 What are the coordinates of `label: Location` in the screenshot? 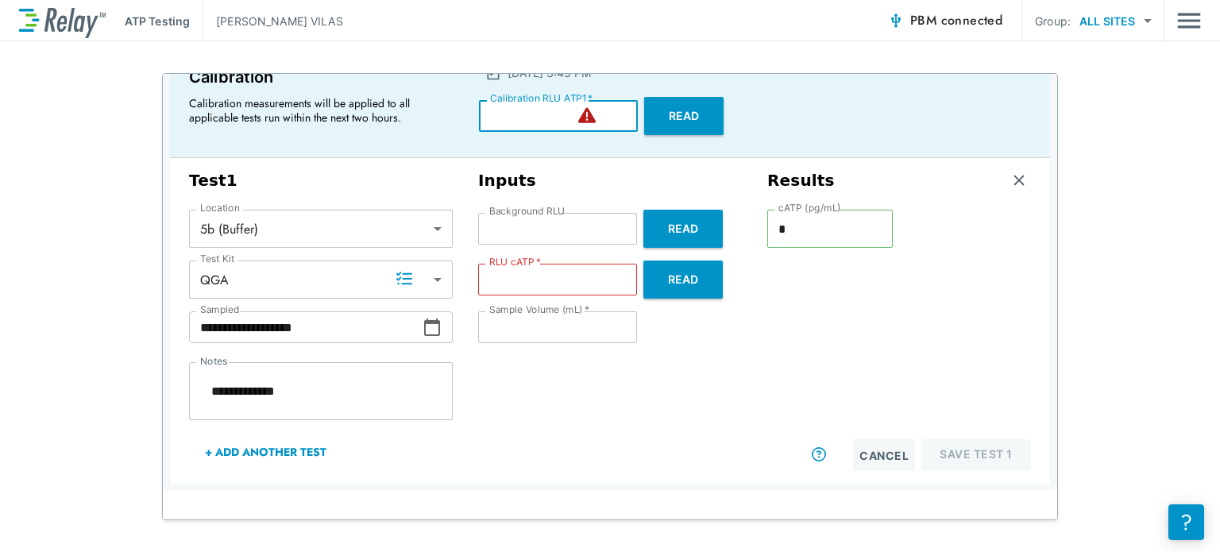 It's located at (220, 208).